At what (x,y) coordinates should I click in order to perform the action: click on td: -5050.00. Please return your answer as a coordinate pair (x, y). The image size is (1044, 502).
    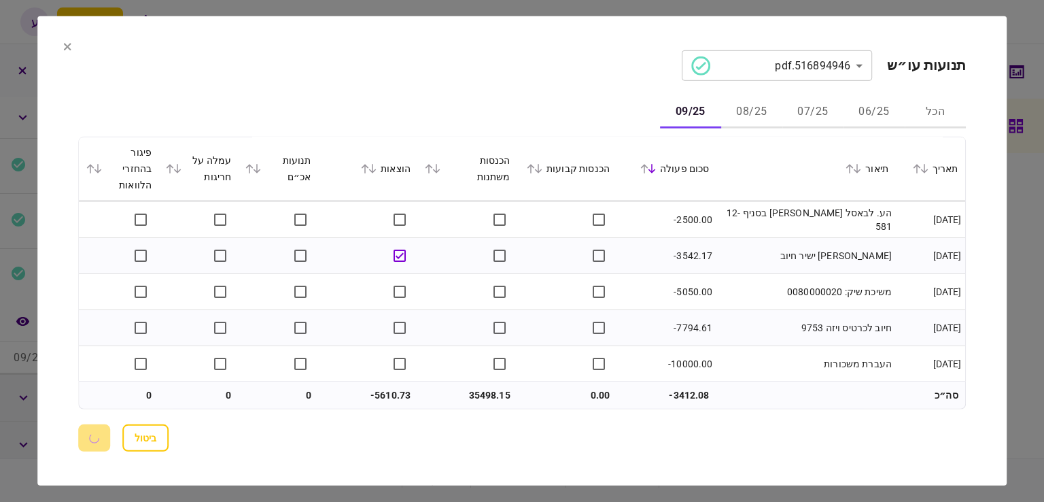
    Looking at the image, I should click on (666, 292).